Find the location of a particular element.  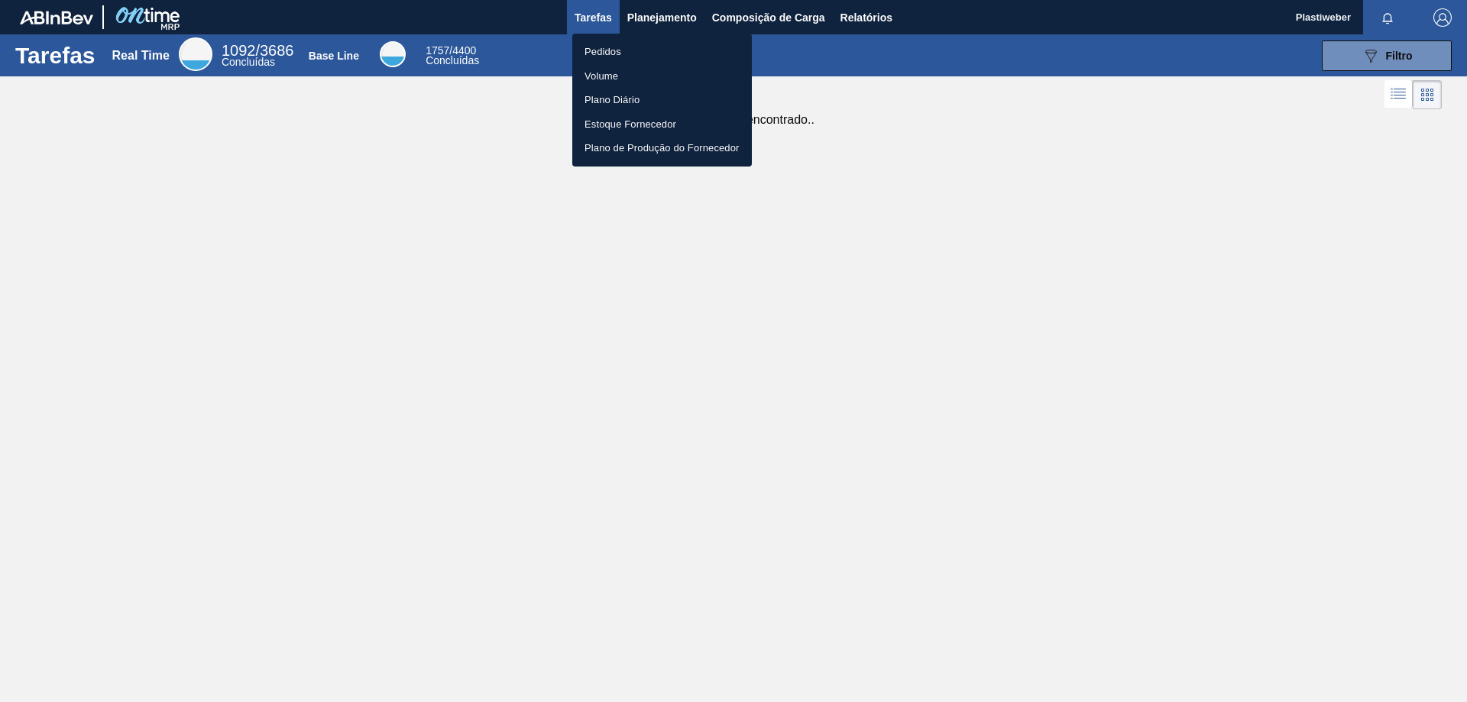

a: Volume is located at coordinates (662, 76).